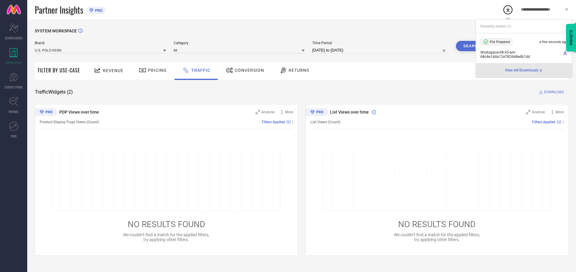 The image size is (576, 272). What do you see at coordinates (98, 10) in the screenshot?
I see `span: PRO` at bounding box center [98, 10].